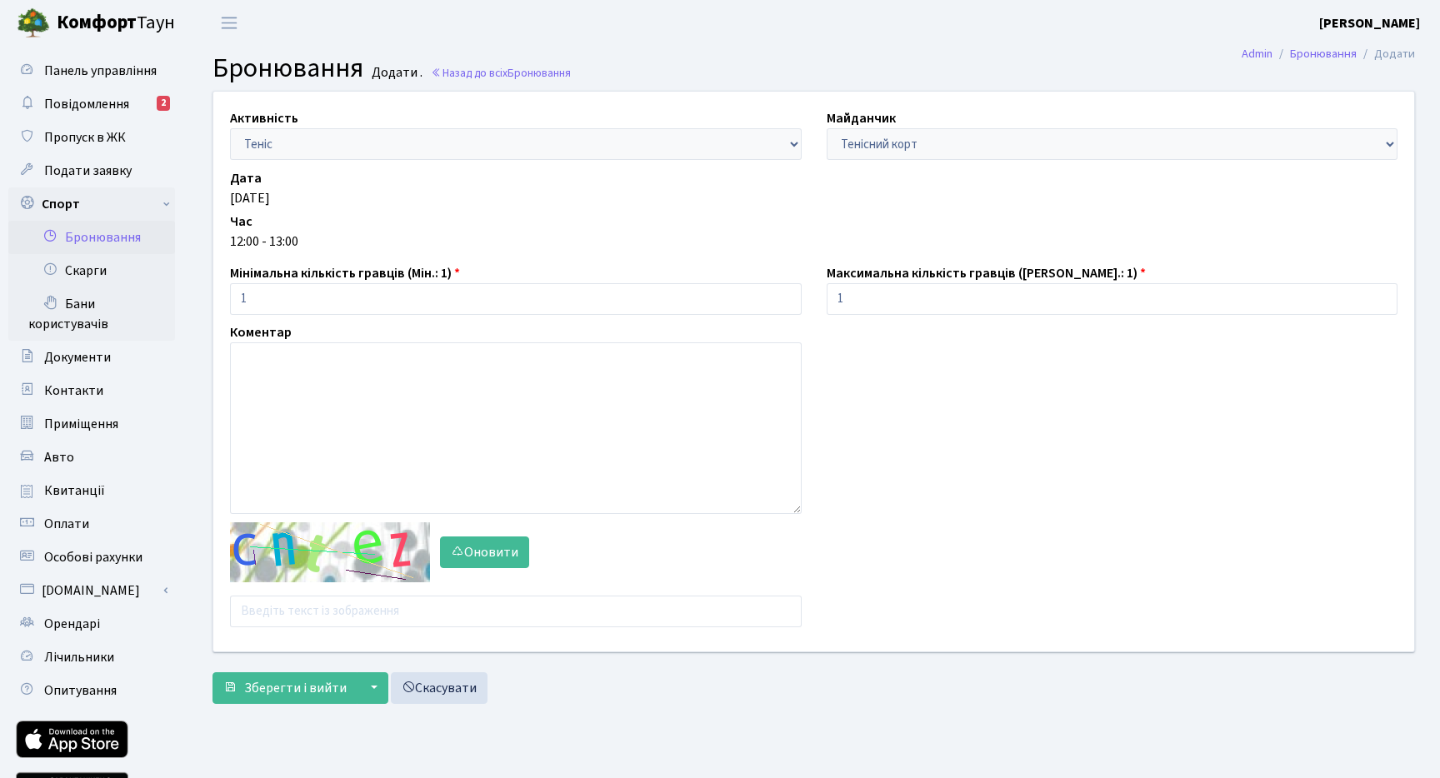 The width and height of the screenshot is (1440, 778). Describe the element at coordinates (67, 524) in the screenshot. I see `span: Оплати` at that location.